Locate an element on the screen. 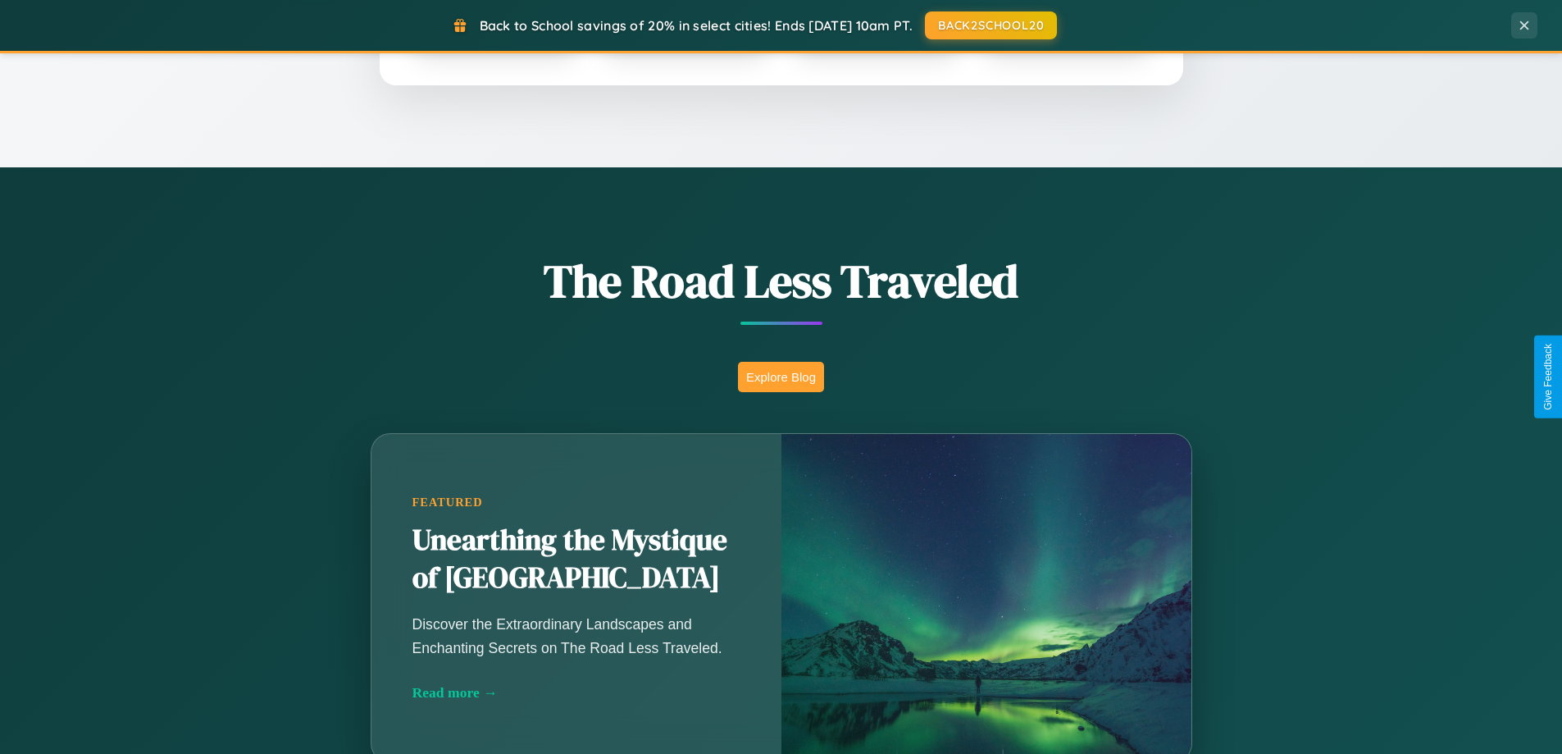 The width and height of the screenshot is (1562, 754). h1: The Road Less Traveled is located at coordinates (781, 280).